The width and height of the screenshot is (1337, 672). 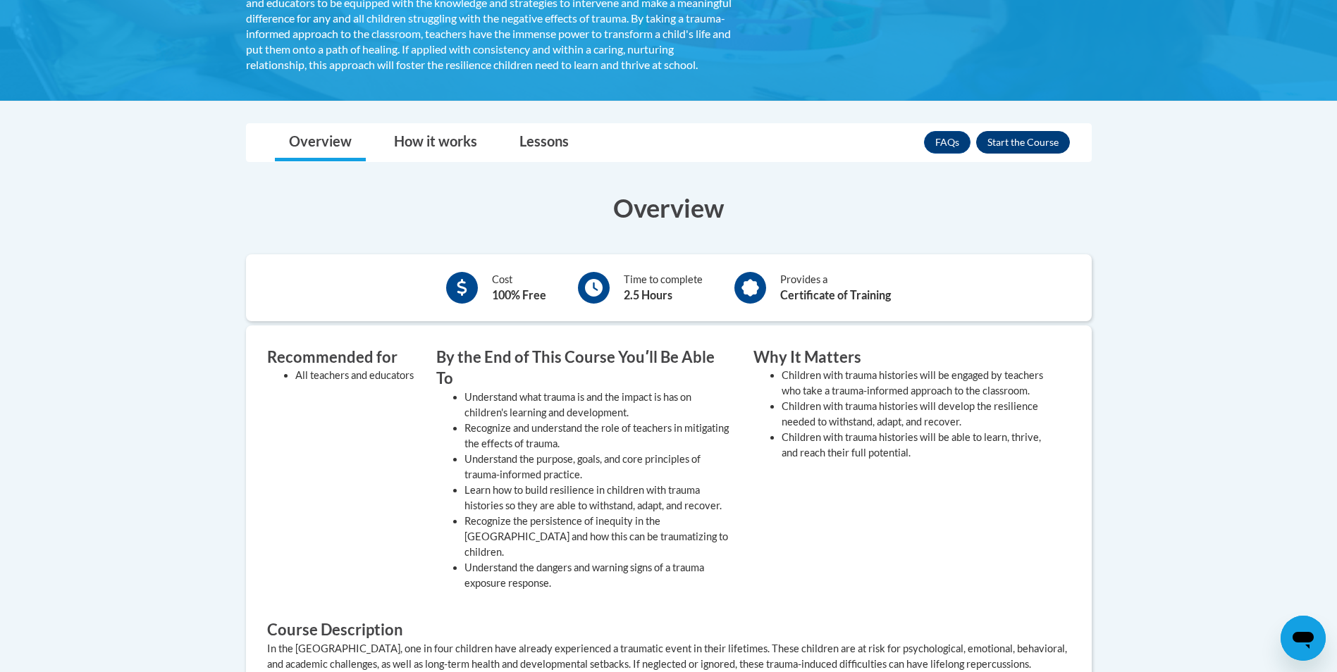 I want to click on b: 100% Free, so click(x=519, y=295).